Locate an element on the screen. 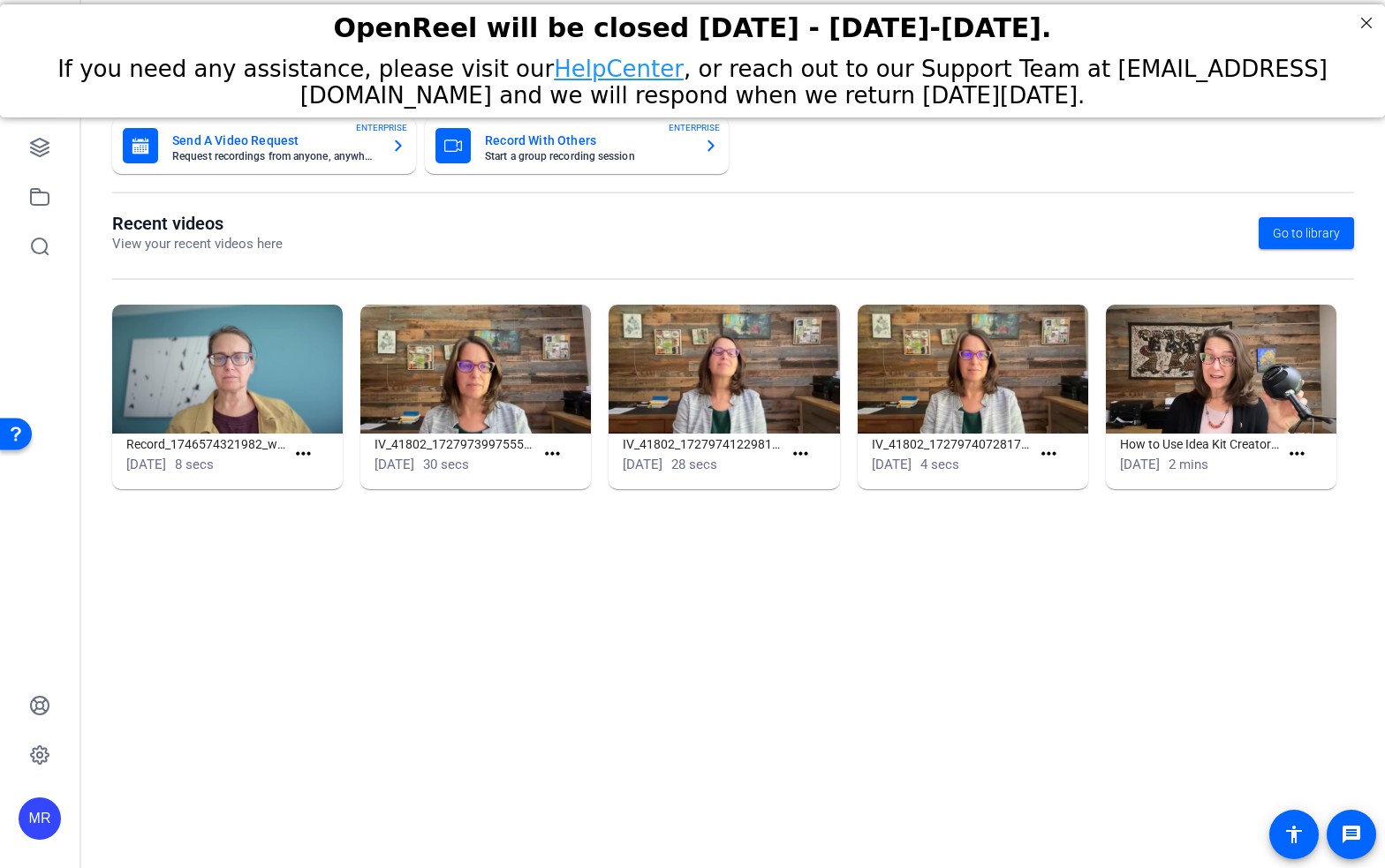 This screenshot has height=868, width=1385. span: 28 secs is located at coordinates (694, 465).